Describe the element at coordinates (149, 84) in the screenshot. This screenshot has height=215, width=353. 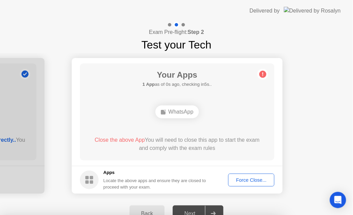
I see `b: 1 App` at that location.